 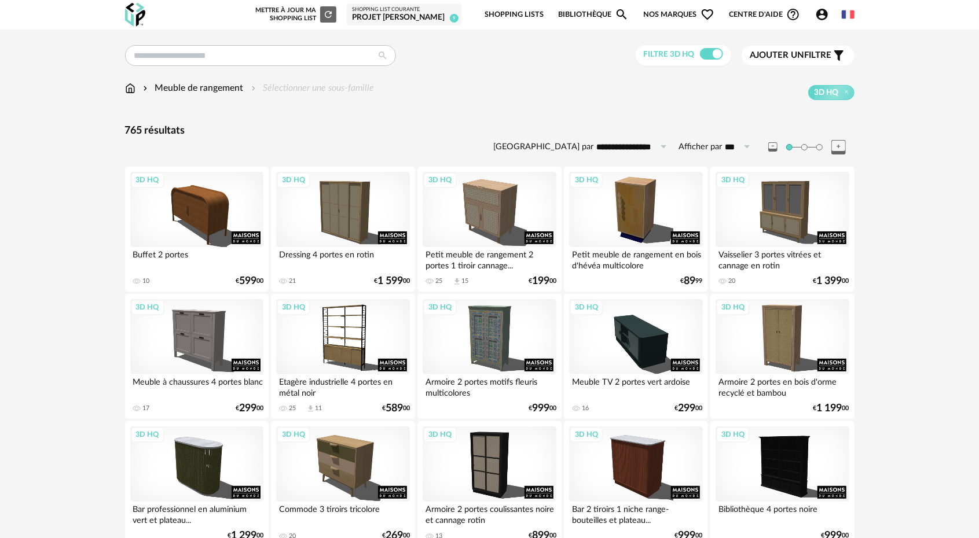 I want to click on img: OXP, so click(x=135, y=14).